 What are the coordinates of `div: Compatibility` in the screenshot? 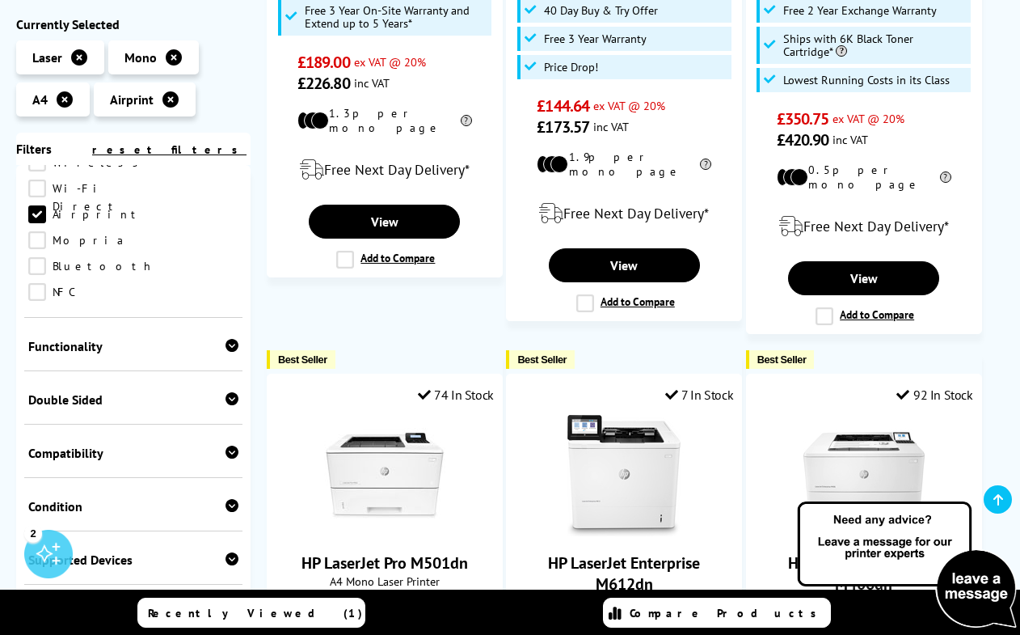 It's located at (133, 453).